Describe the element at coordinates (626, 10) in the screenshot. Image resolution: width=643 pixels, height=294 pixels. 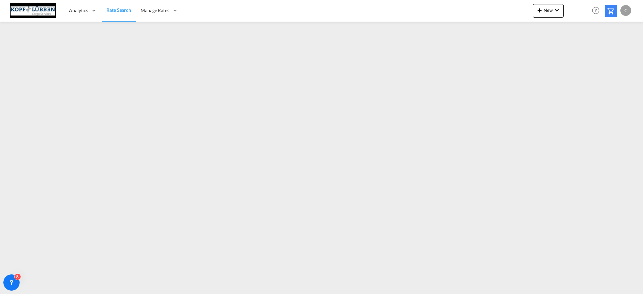
I see `div: C` at that location.